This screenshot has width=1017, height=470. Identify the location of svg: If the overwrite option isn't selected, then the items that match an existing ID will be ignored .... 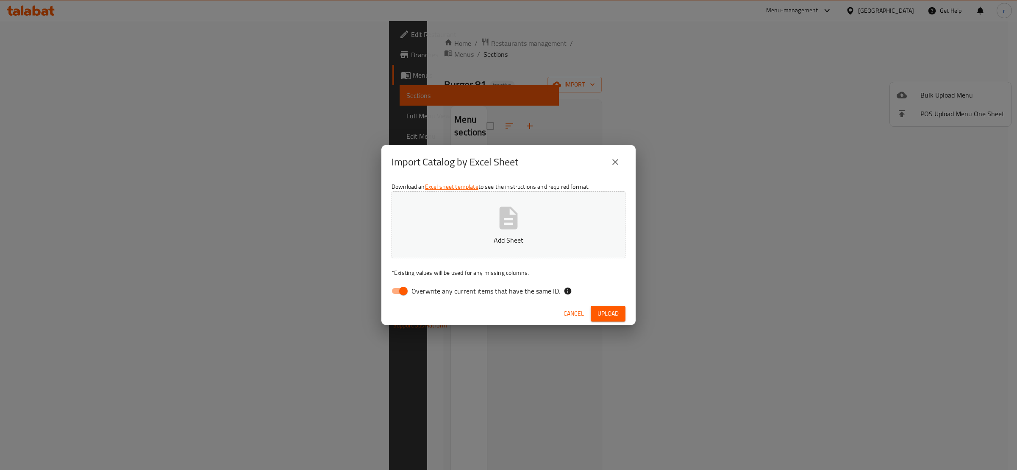
(568, 291).